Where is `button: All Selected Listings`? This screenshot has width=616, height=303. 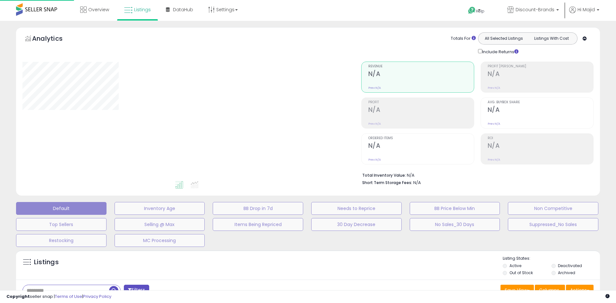 button: All Selected Listings is located at coordinates (503, 38).